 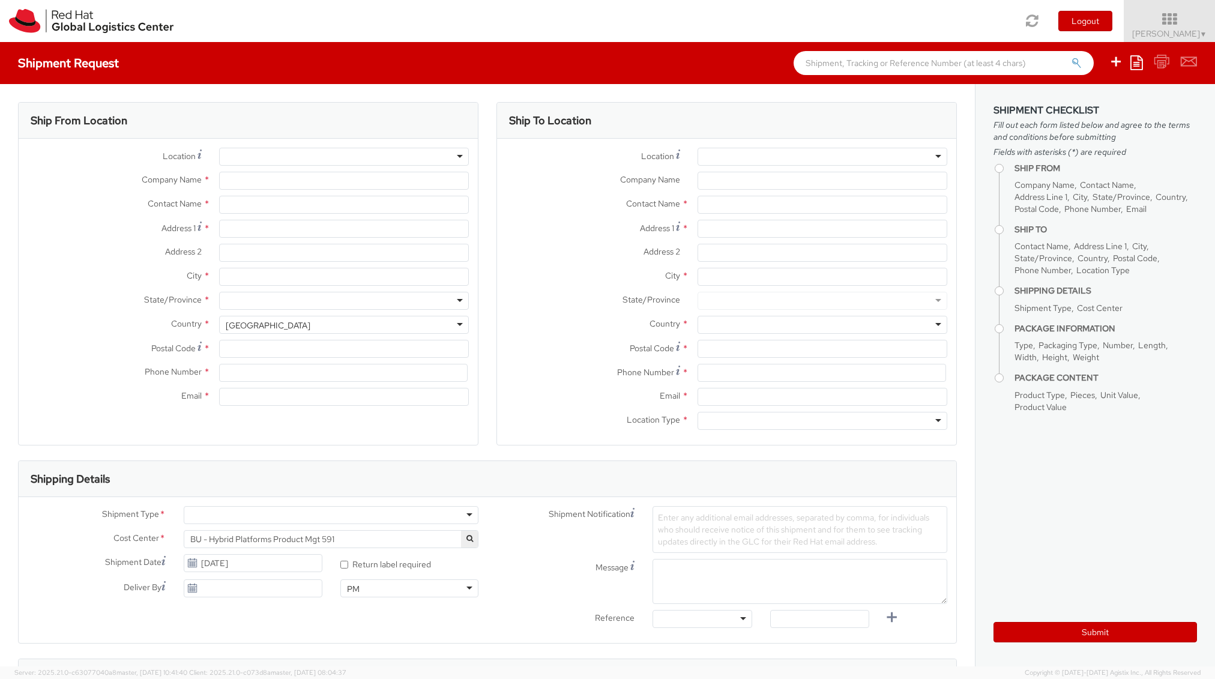 What do you see at coordinates (1085, 21) in the screenshot?
I see `button: Logout` at bounding box center [1085, 21].